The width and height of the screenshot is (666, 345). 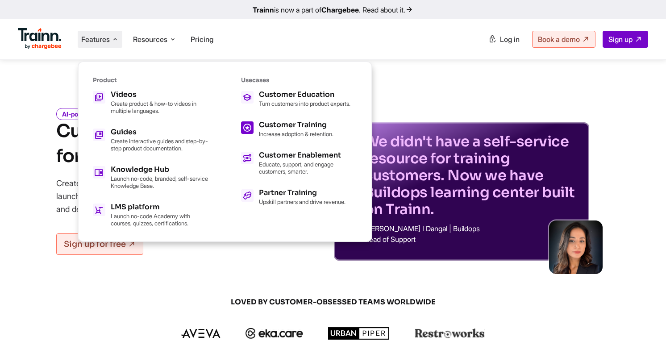 I want to click on h1: Customer Training Platform for Modern Teams, so click(x=177, y=144).